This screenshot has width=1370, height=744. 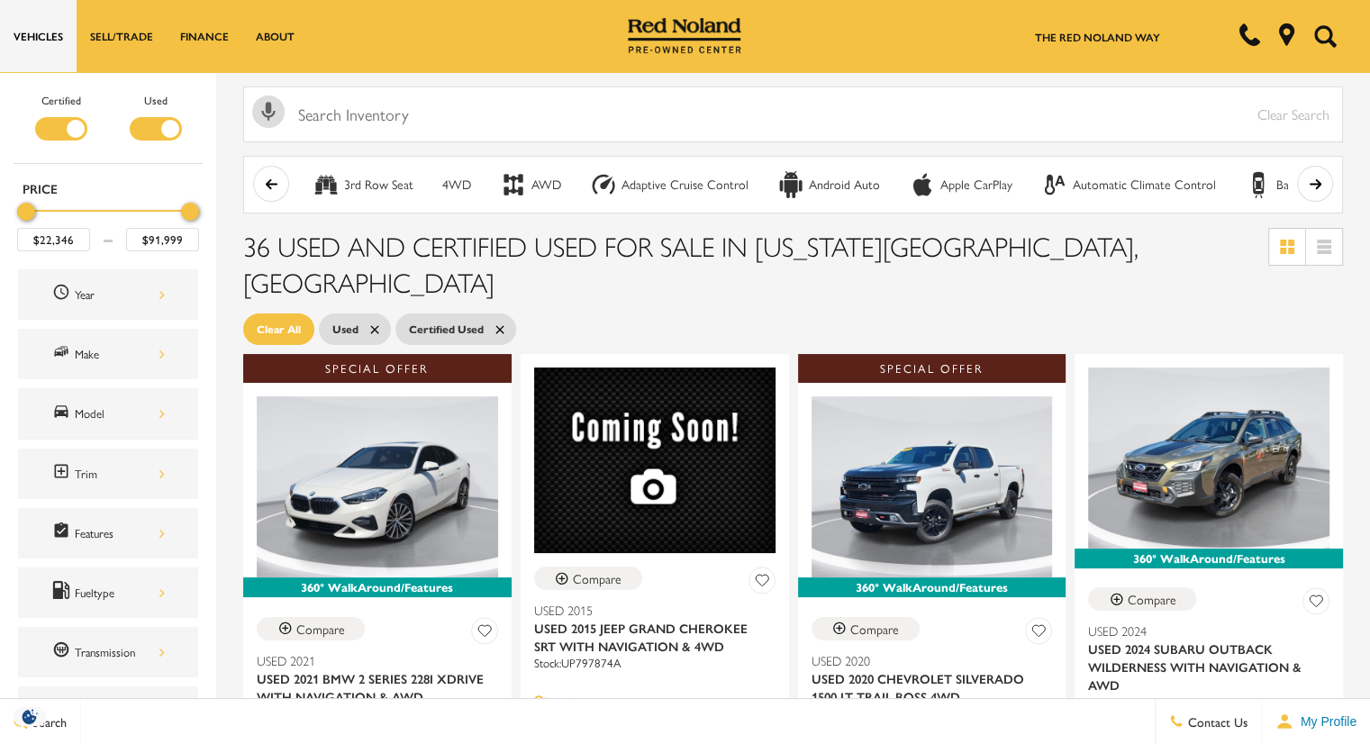 I want to click on div: FeaturesFeatures, so click(x=108, y=533).